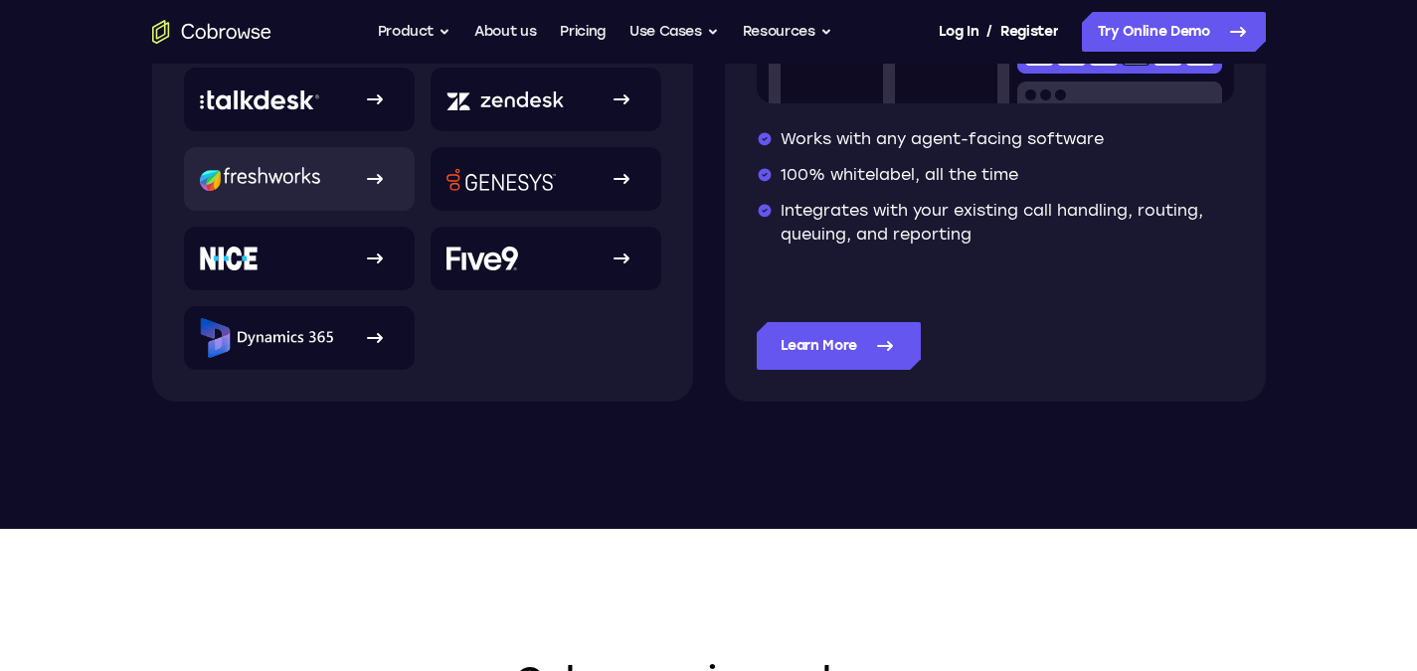  What do you see at coordinates (260, 179) in the screenshot?
I see `img: Freshworks logo` at bounding box center [260, 179].